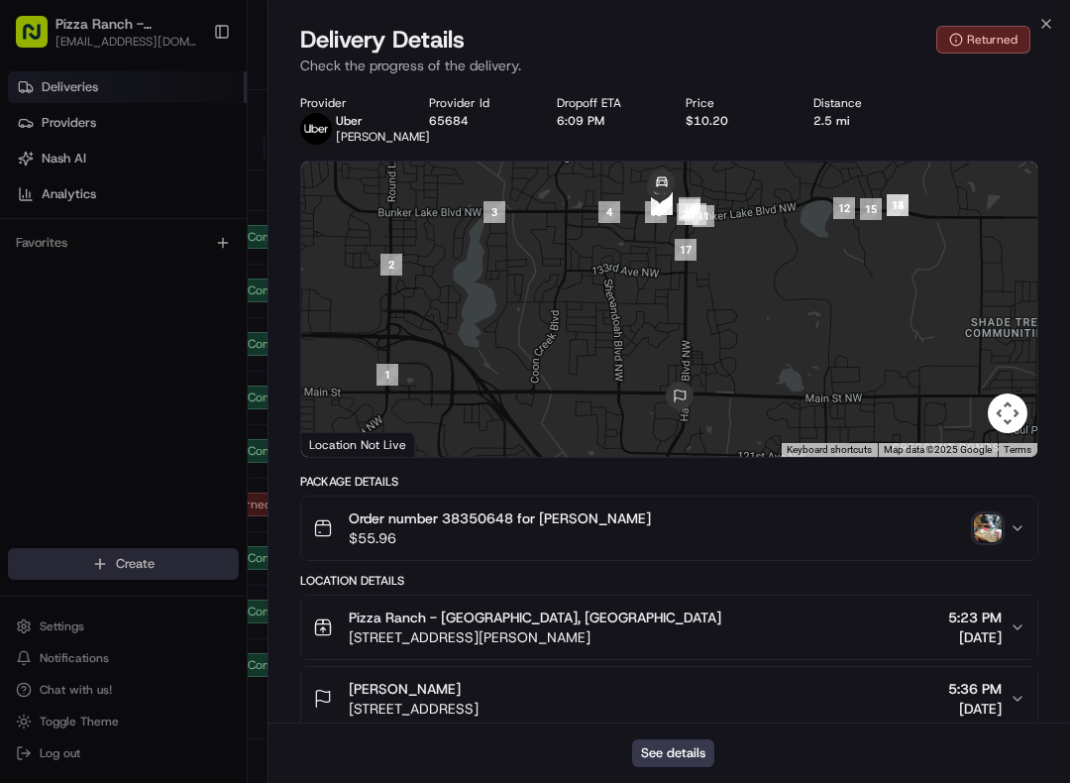 The height and width of the screenshot is (783, 1070). Describe the element at coordinates (609, 212) in the screenshot. I see `div: 4` at that location.